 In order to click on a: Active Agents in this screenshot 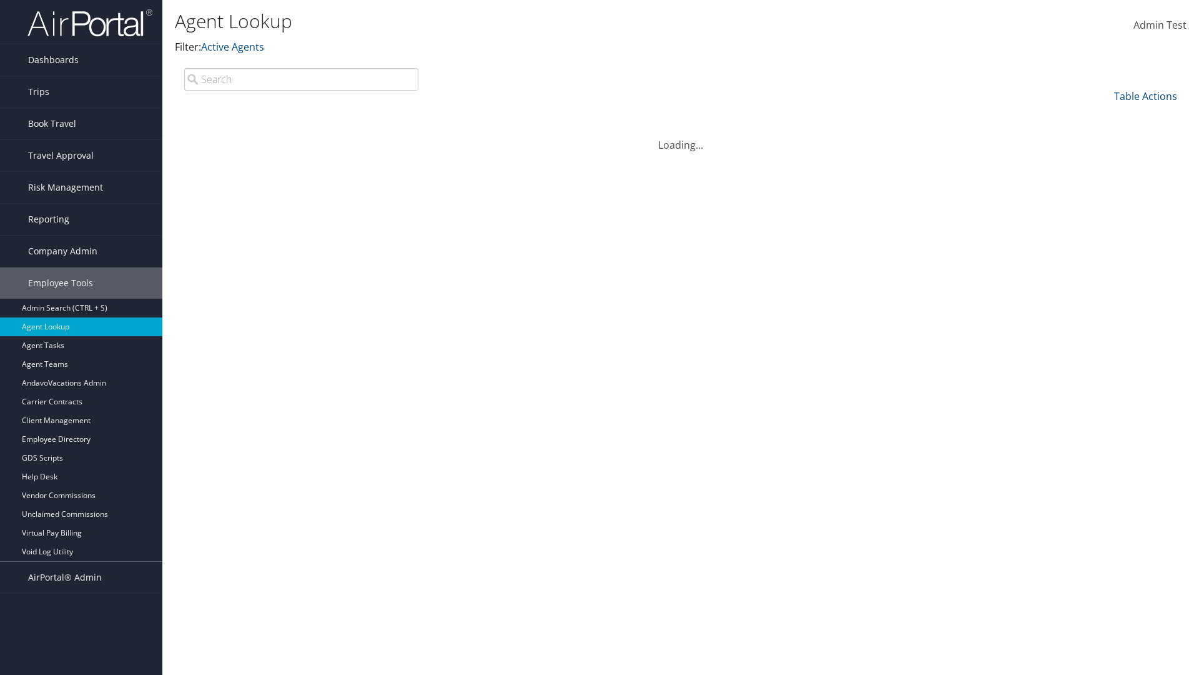, I will do `click(232, 47)`.